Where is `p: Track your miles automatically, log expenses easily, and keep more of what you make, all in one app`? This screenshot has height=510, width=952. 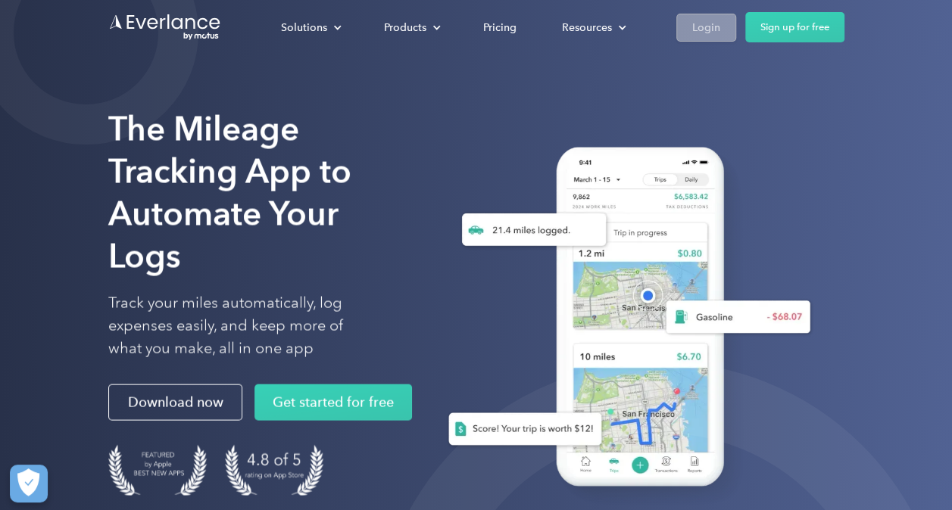 p: Track your miles automatically, log expenses easily, and keep more of what you make, all in one app is located at coordinates (243, 326).